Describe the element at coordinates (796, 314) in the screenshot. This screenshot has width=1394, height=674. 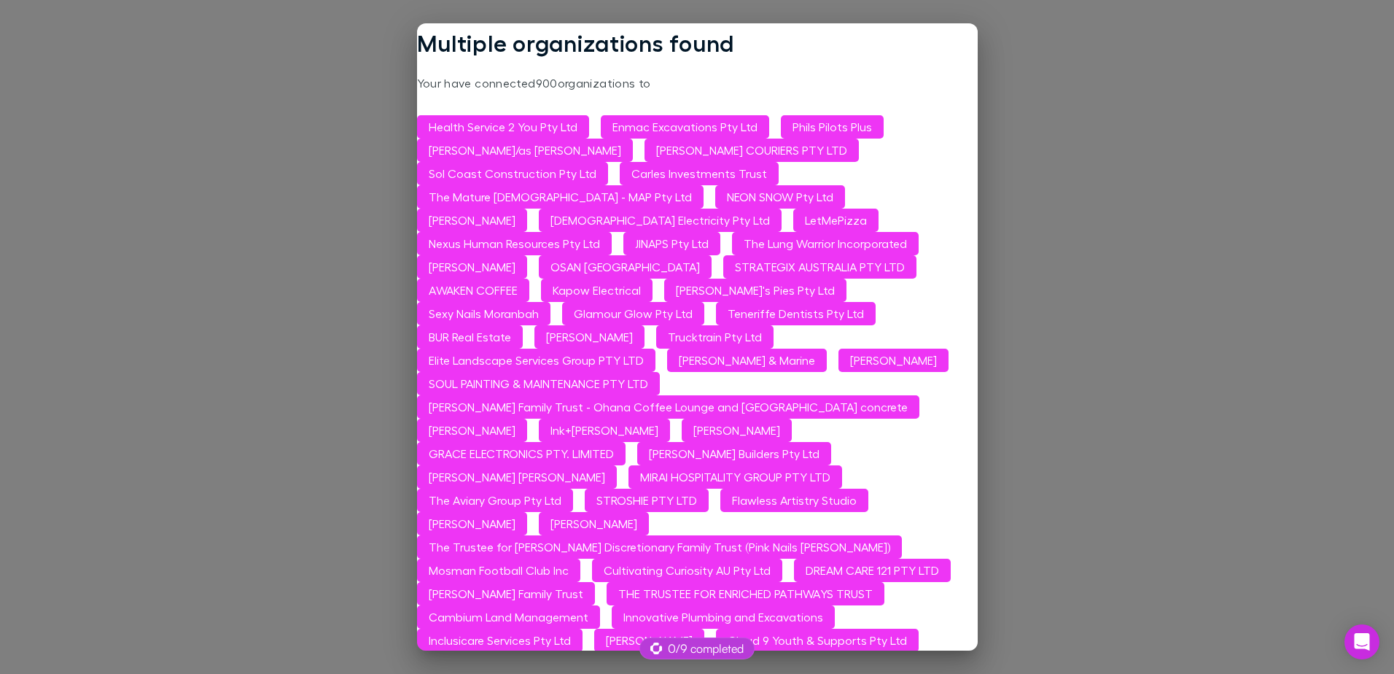
I see `button: Teneriffe Dentists Pty Ltd` at that location.